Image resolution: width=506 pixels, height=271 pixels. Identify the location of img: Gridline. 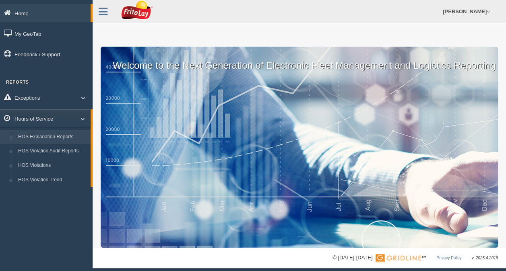
(398, 258).